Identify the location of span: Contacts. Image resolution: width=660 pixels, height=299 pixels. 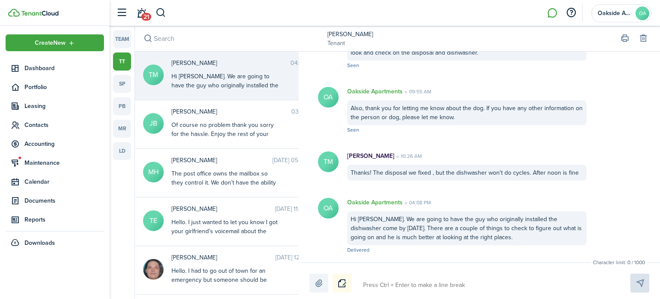
(64, 125).